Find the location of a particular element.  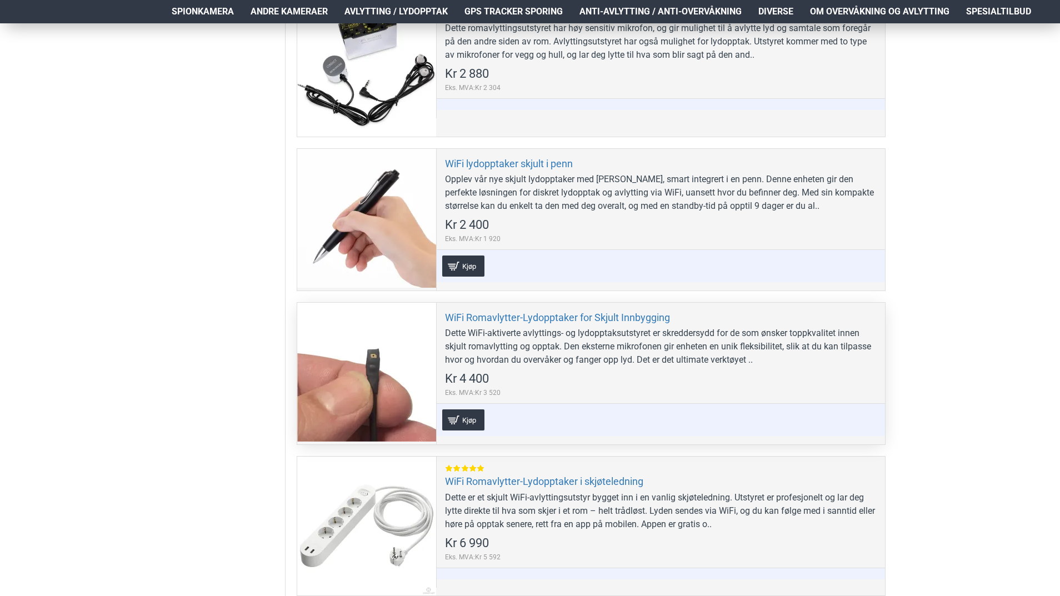

a: WiFi lydopptaker skjult i penn WiFi lydopptaker skjult i penn is located at coordinates (367, 218).